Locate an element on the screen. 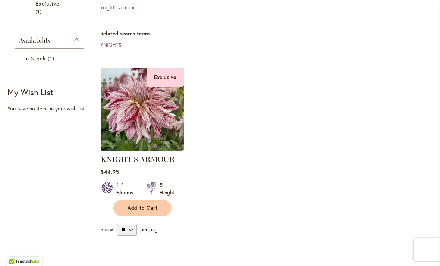 This screenshot has width=440, height=266. span: Availability is located at coordinates (35, 40).